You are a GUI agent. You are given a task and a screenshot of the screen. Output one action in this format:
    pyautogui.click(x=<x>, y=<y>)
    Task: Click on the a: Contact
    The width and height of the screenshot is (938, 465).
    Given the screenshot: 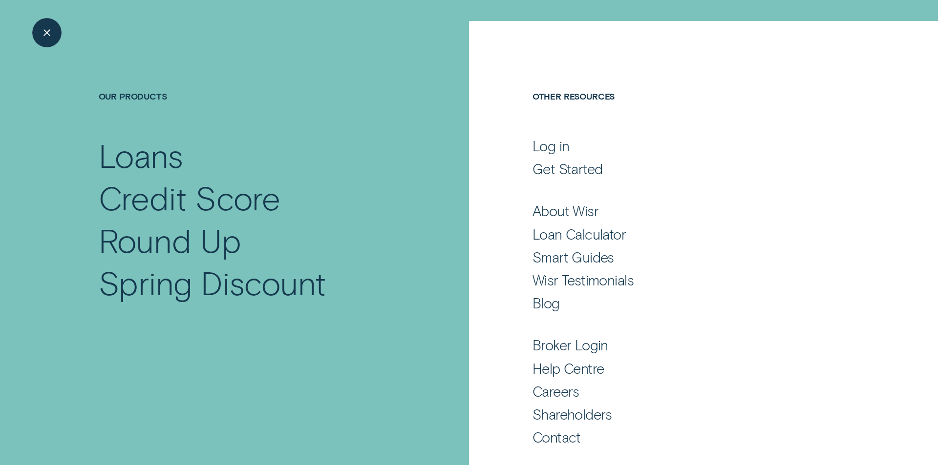 What is the action you would take?
    pyautogui.click(x=685, y=438)
    